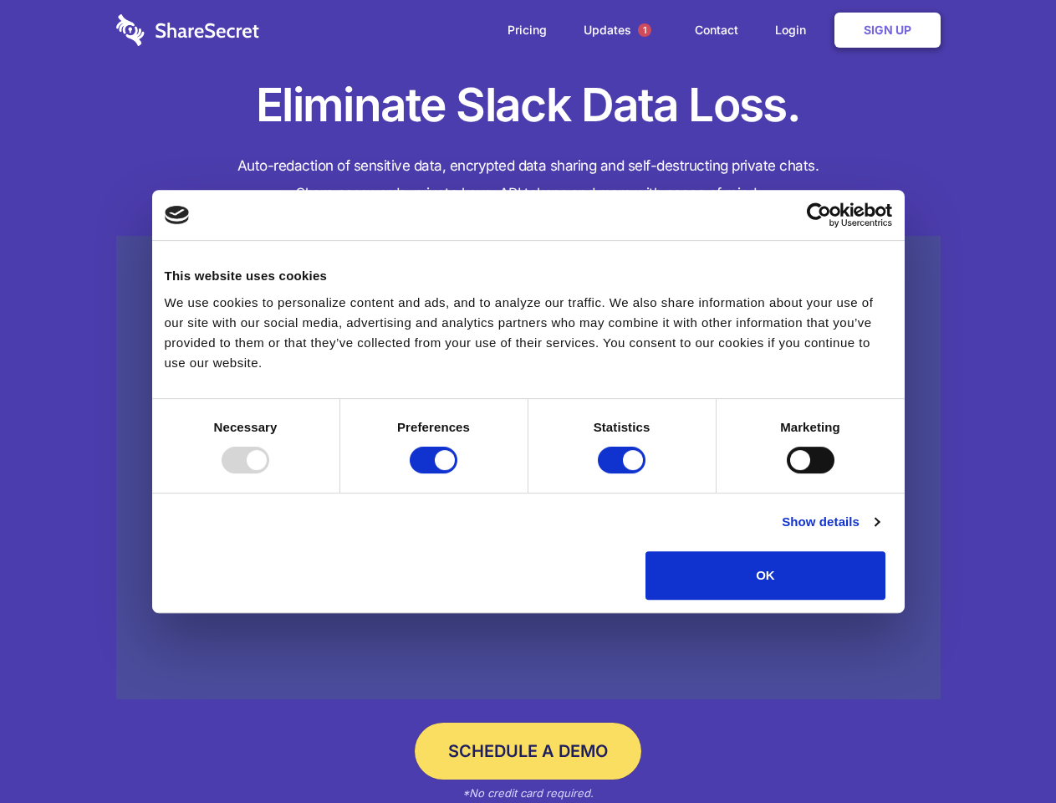 This screenshot has height=803, width=1056. I want to click on a: Login, so click(794, 30).